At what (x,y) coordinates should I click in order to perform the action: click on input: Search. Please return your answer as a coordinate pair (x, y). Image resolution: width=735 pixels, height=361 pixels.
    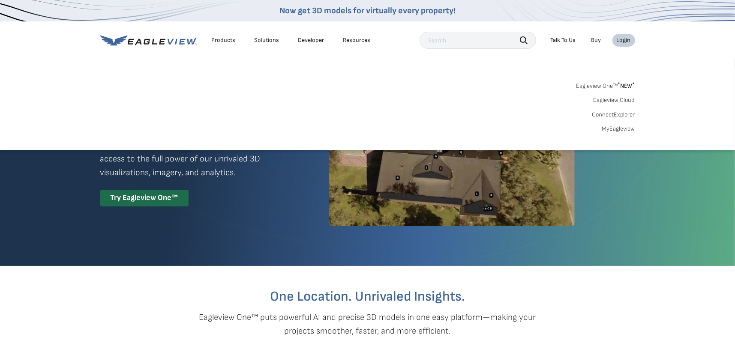
    Looking at the image, I should click on (478, 40).